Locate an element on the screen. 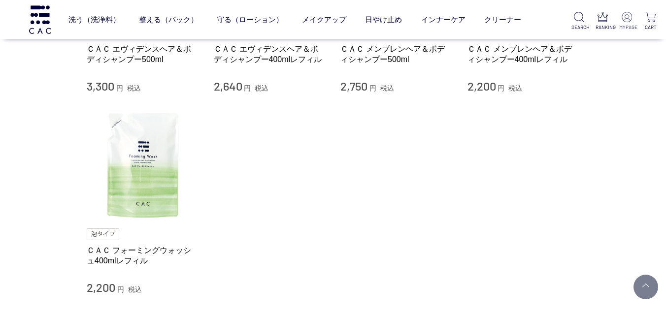 The width and height of the screenshot is (666, 315). img: logo is located at coordinates (40, 19).